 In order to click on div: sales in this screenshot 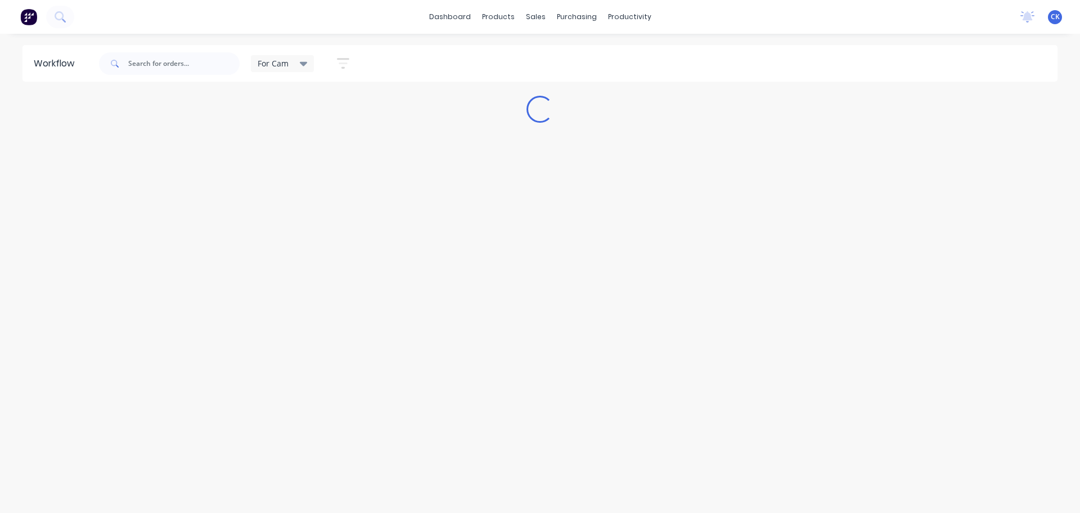, I will do `click(536, 17)`.